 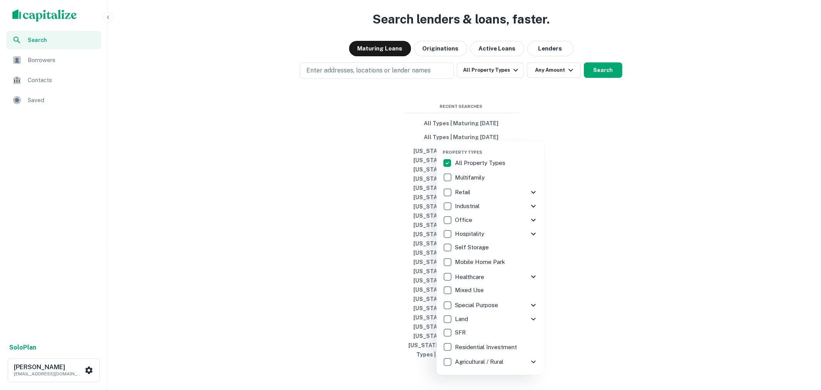 What do you see at coordinates (802, 347) in the screenshot?
I see `div: Chat Widget` at bounding box center [802, 347].